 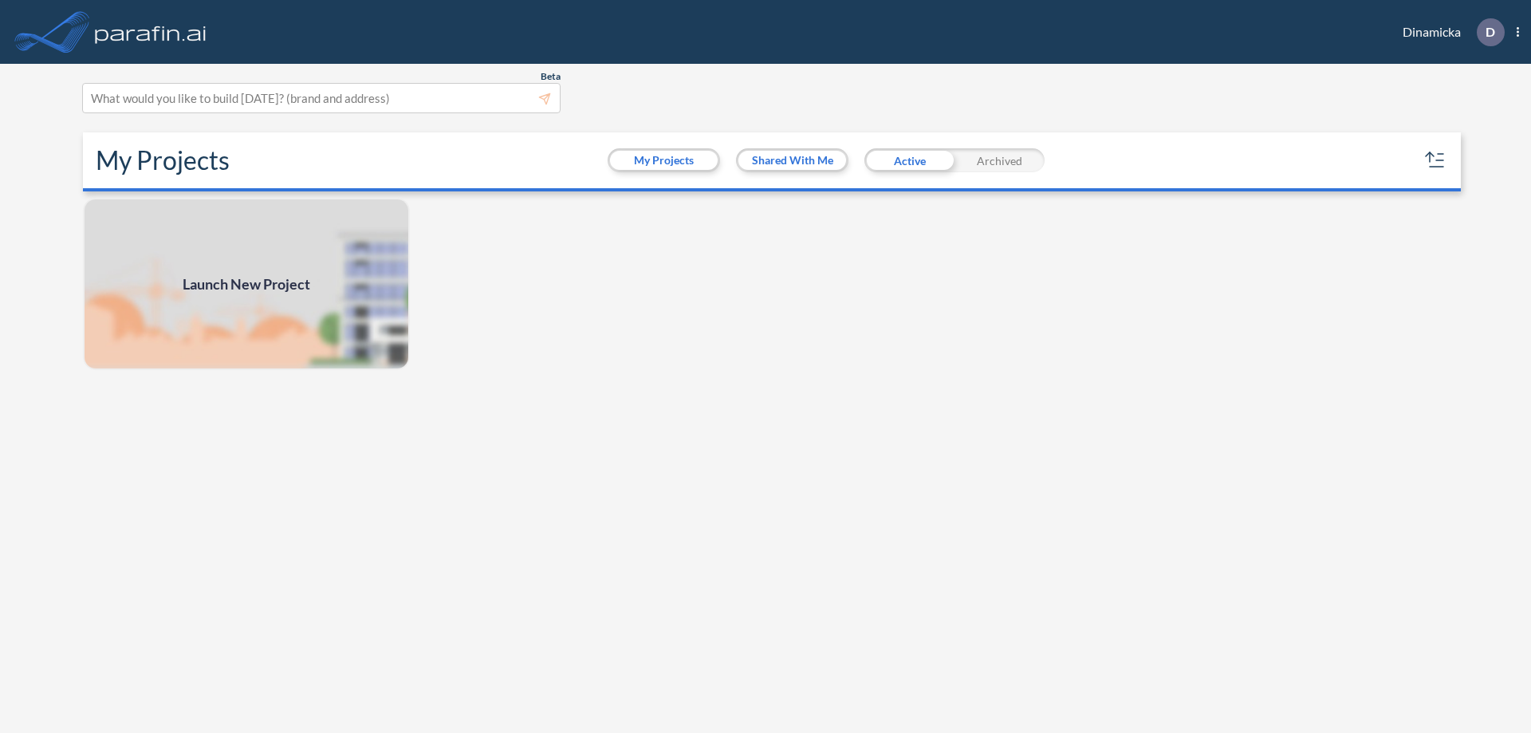 I want to click on button: My Projects, so click(x=663, y=160).